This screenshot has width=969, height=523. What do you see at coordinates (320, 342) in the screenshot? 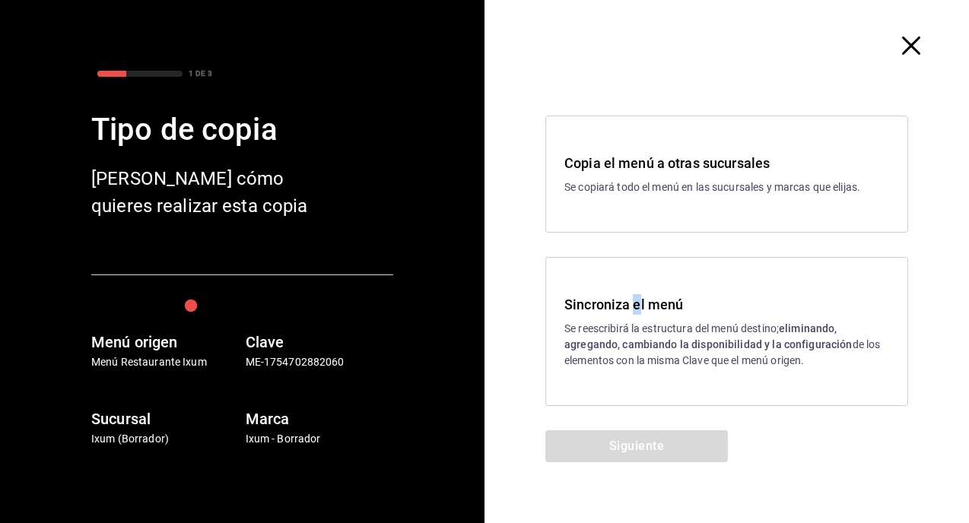
I see `h6: Clave` at bounding box center [320, 342].